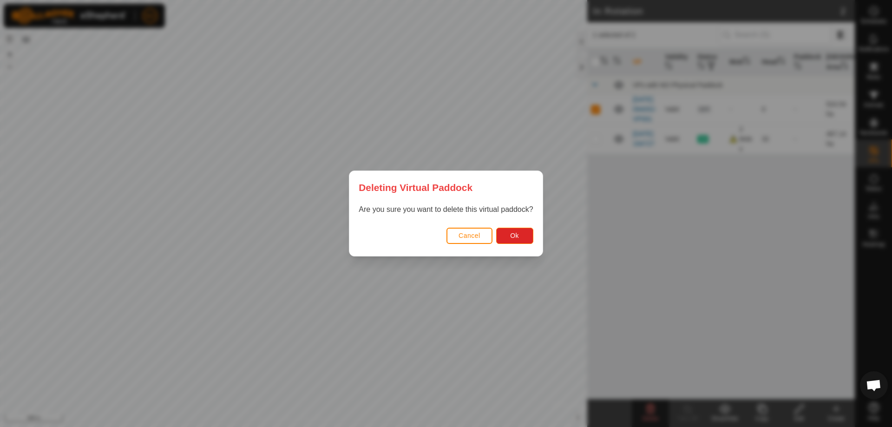 This screenshot has height=427, width=892. What do you see at coordinates (514, 236) in the screenshot?
I see `span: Ok` at bounding box center [514, 236].